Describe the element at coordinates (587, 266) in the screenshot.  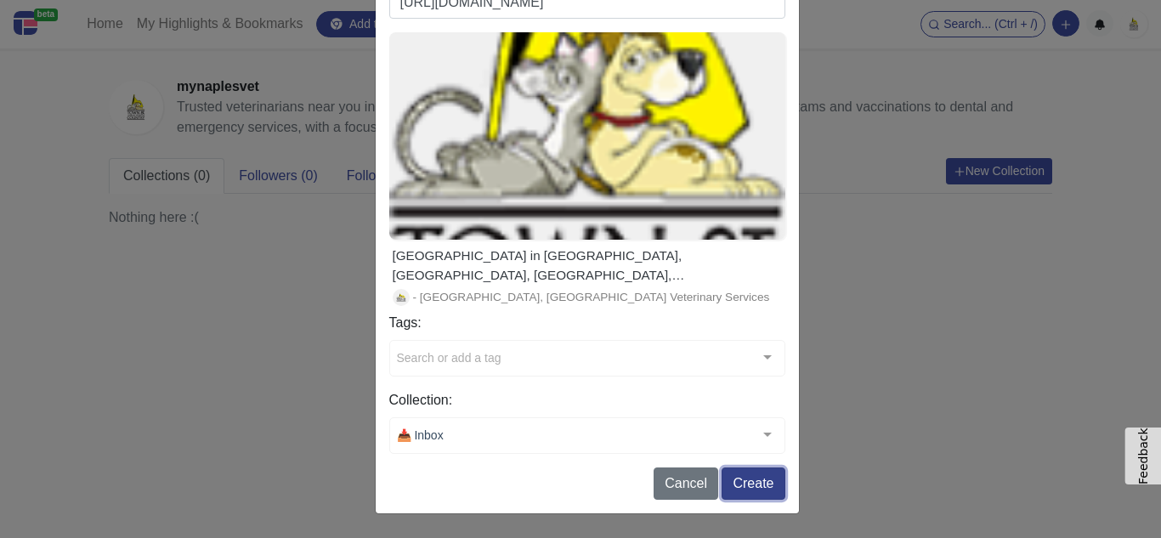
I see `div: Animal Hospital in Naples, Estero, Bonita Springs, FL - Sick Animal Vaccinations` at that location.